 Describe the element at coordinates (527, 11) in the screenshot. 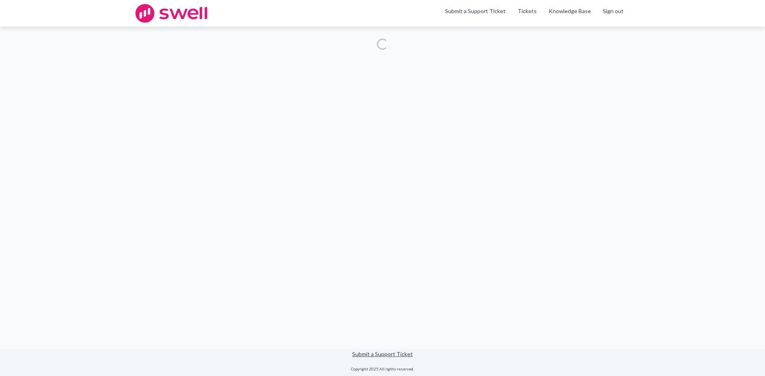

I see `a: Tickets` at that location.